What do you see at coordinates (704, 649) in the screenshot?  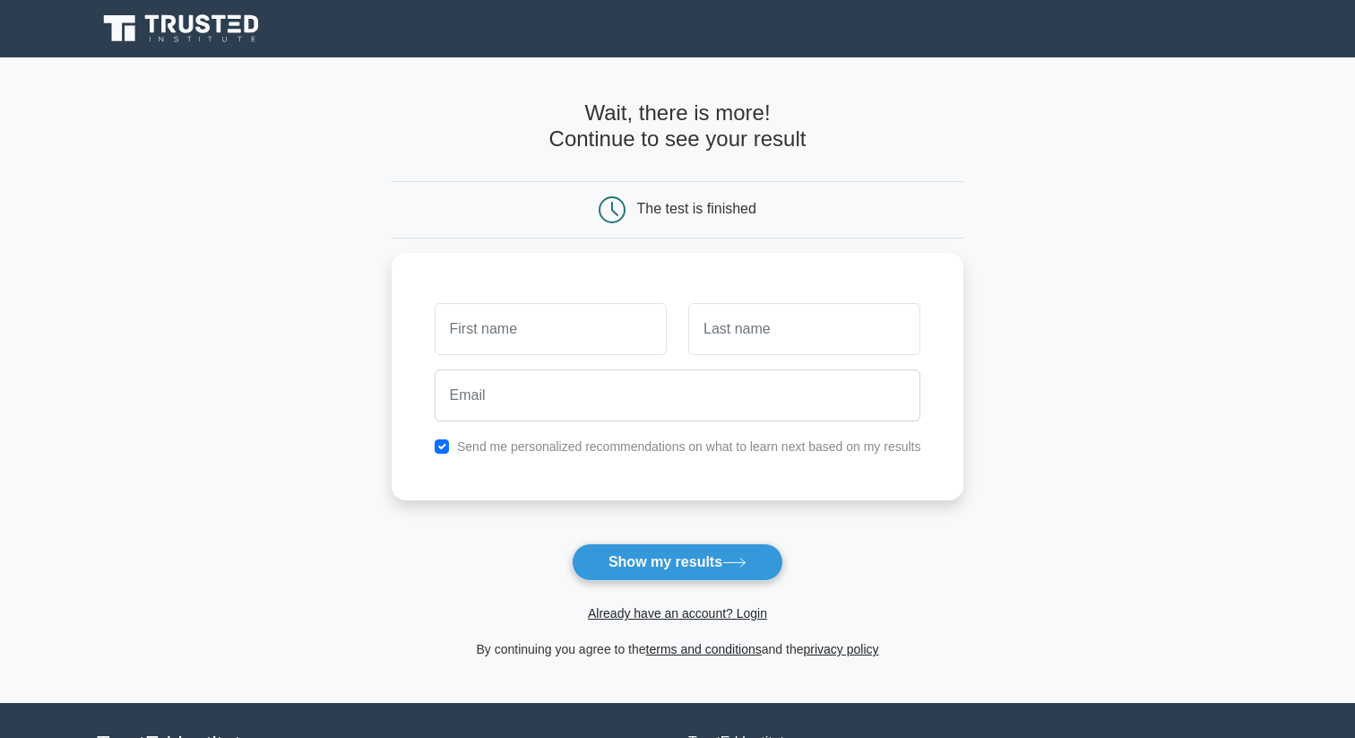 I see `a: terms and conditions` at bounding box center [704, 649].